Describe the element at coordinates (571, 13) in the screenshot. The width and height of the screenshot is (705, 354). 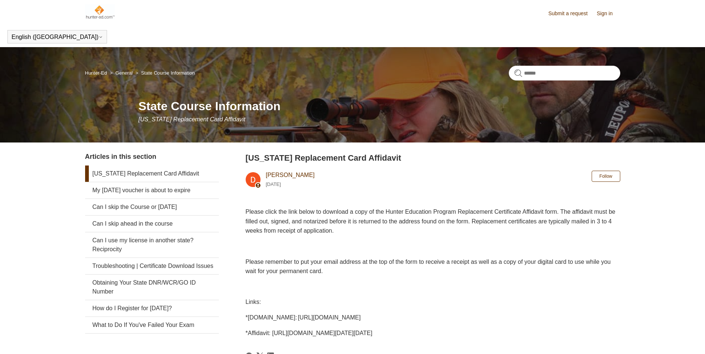
I see `a: Submit a request` at that location.